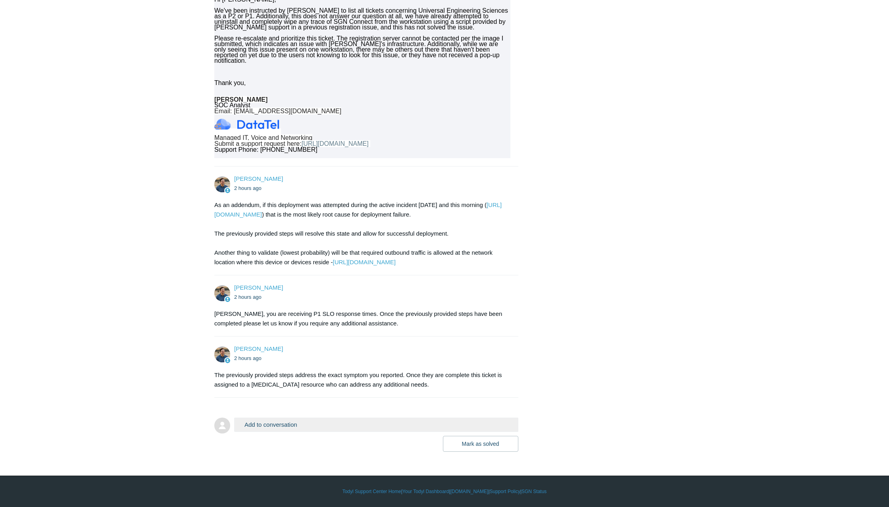  I want to click on a: Your Todyl Dashboard, so click(426, 491).